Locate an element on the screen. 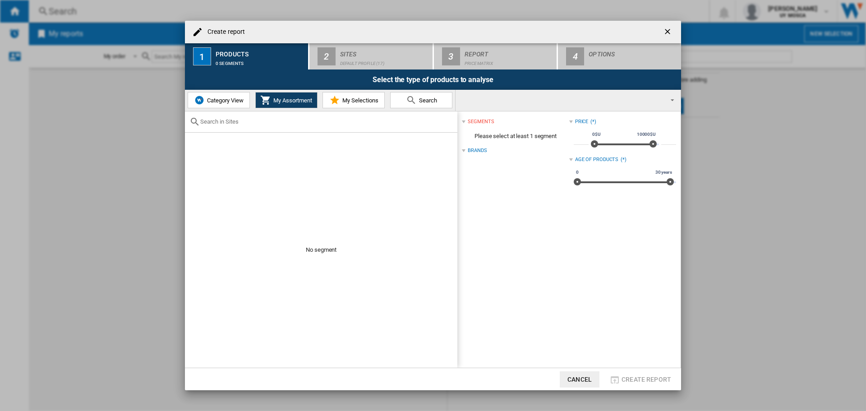 The image size is (866, 411). span: Please select at least 1 segment is located at coordinates (515, 136).